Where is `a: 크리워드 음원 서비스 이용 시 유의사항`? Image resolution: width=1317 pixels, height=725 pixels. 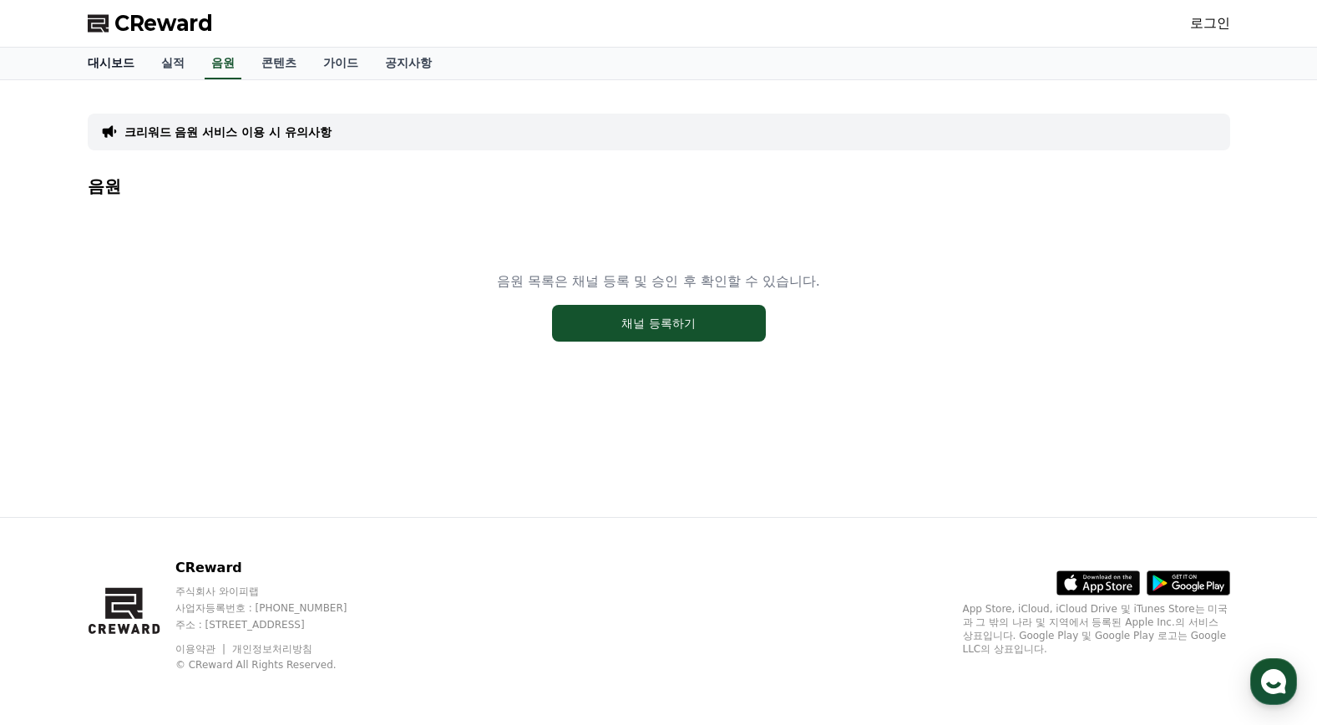 a: 크리워드 음원 서비스 이용 시 유의사항 is located at coordinates (228, 132).